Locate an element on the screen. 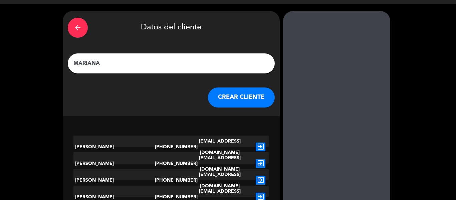  i: arrow_back is located at coordinates (78, 28).